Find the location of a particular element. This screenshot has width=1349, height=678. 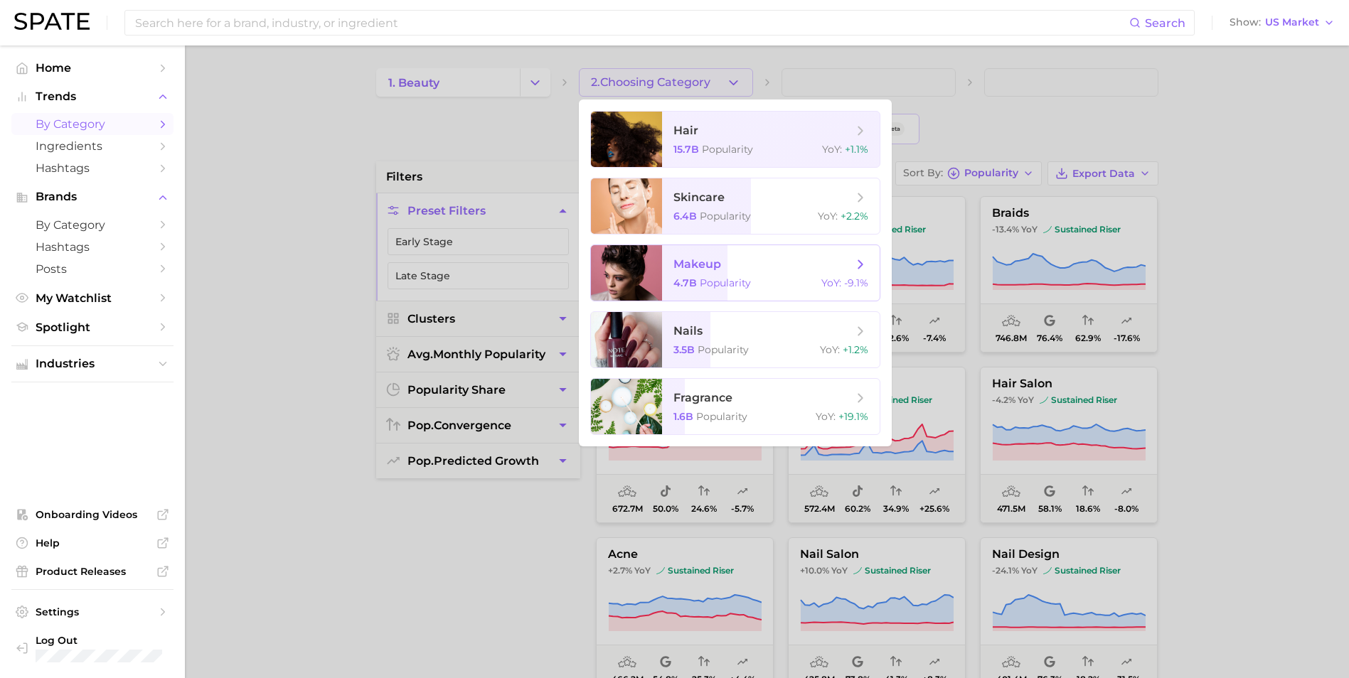

span: Onboarding Videos is located at coordinates (92, 515).